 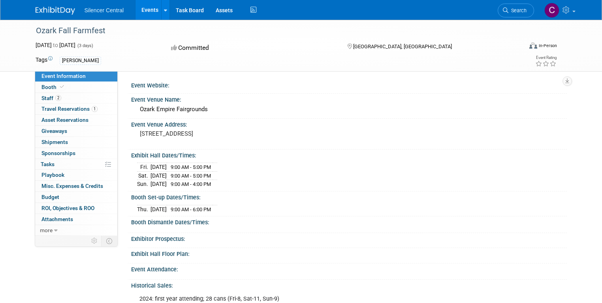 I want to click on a: Tasks, so click(x=76, y=164).